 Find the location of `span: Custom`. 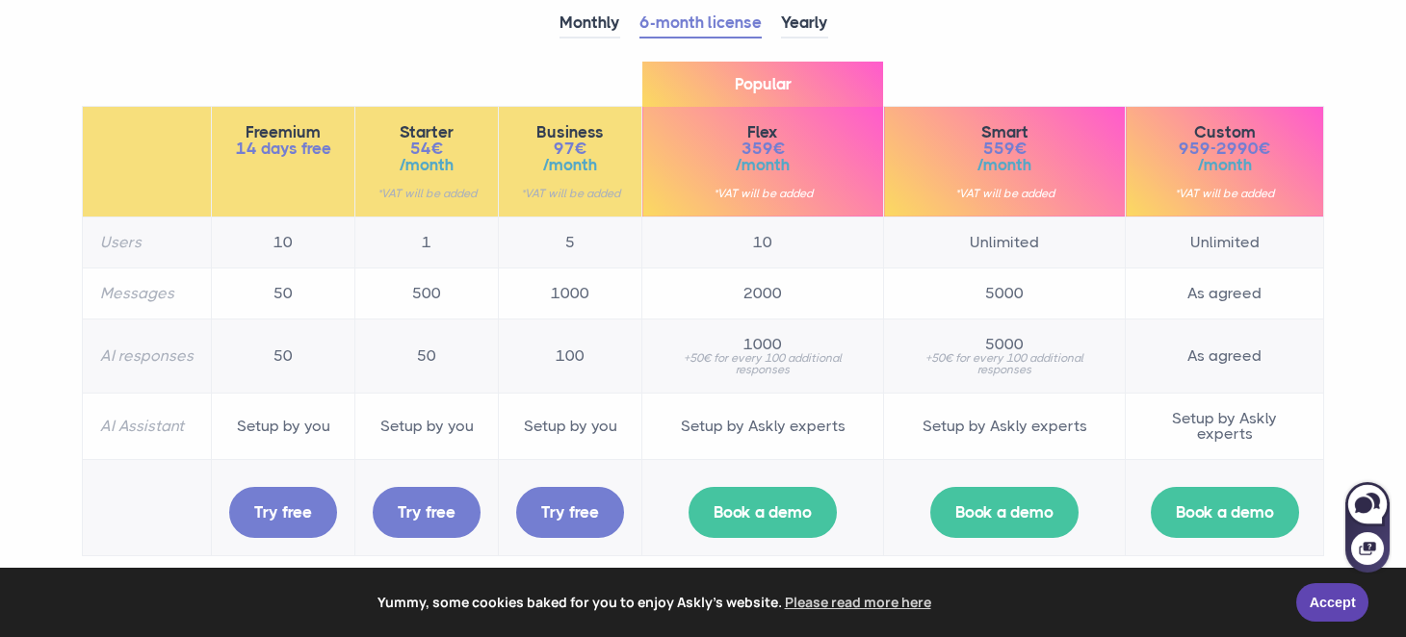

span: Custom is located at coordinates (1224, 132).